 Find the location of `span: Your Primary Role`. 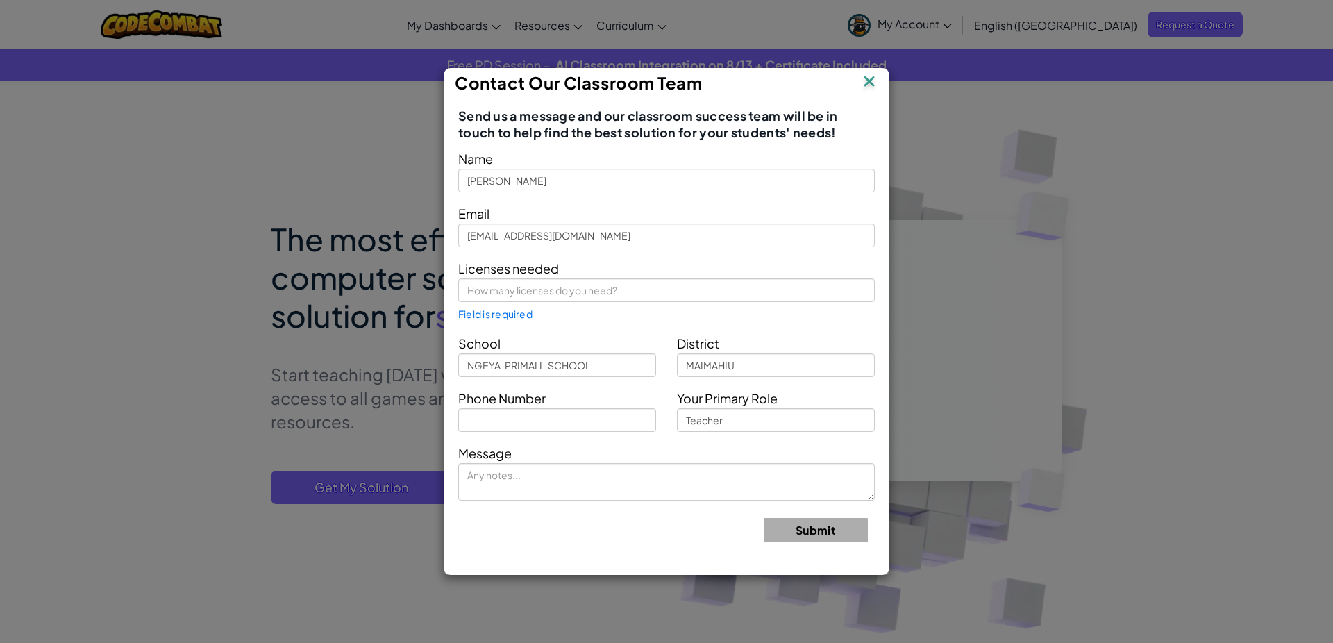

span: Your Primary Role is located at coordinates (727, 398).